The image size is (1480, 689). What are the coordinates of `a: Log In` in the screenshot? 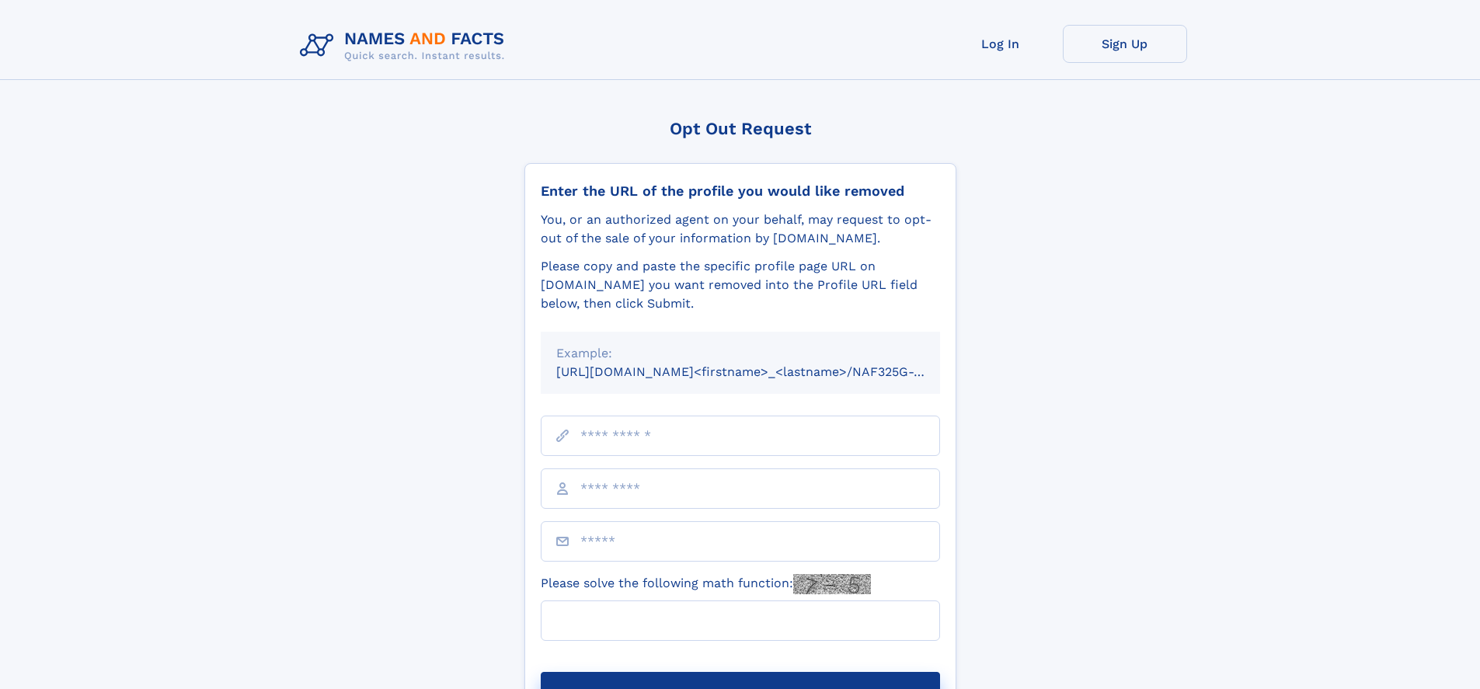 It's located at (1001, 44).